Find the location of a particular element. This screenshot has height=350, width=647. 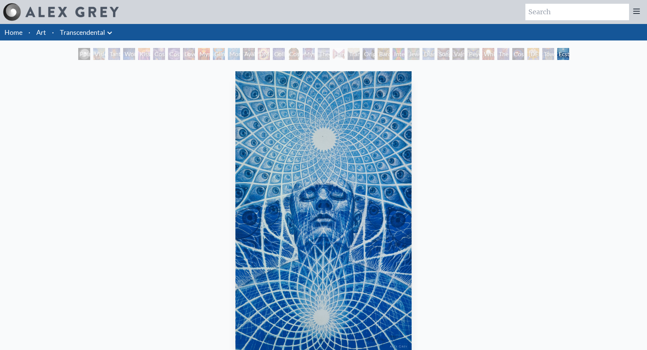

div: Toward the One is located at coordinates (548, 54).